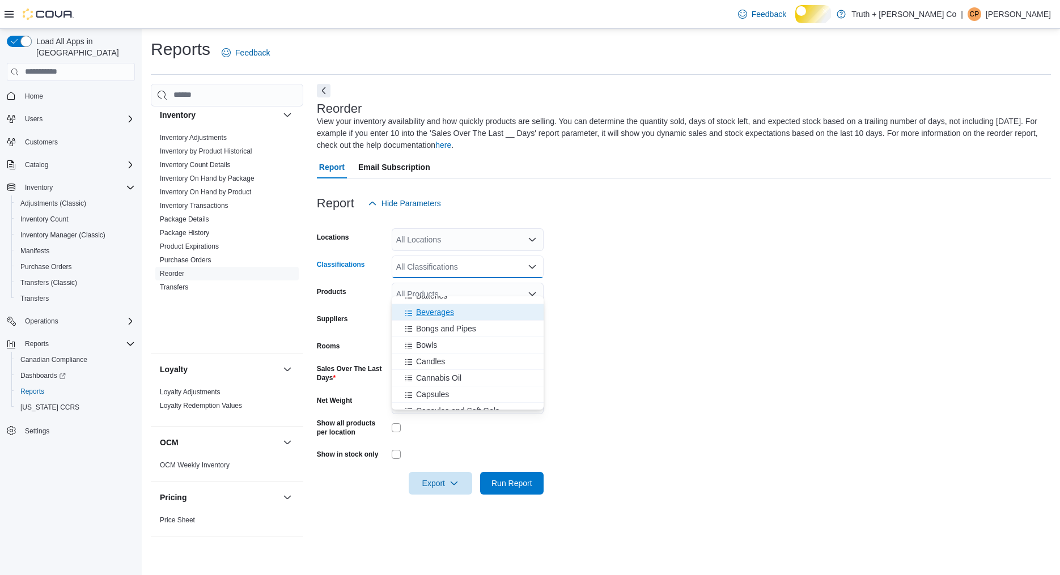 The width and height of the screenshot is (1060, 575). What do you see at coordinates (193, 138) in the screenshot?
I see `a: Inventory Adjustments` at bounding box center [193, 138].